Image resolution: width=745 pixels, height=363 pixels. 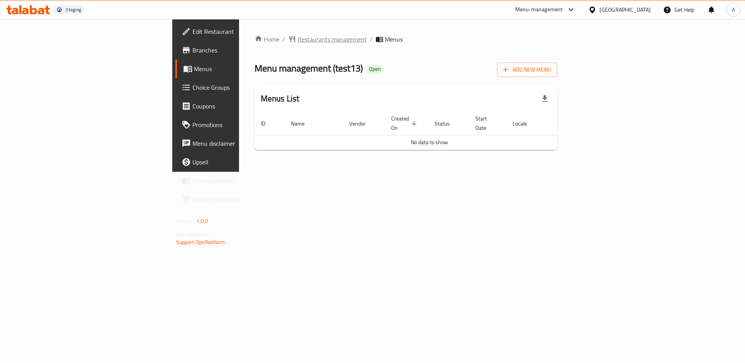 I want to click on a: Promotions, so click(x=236, y=125).